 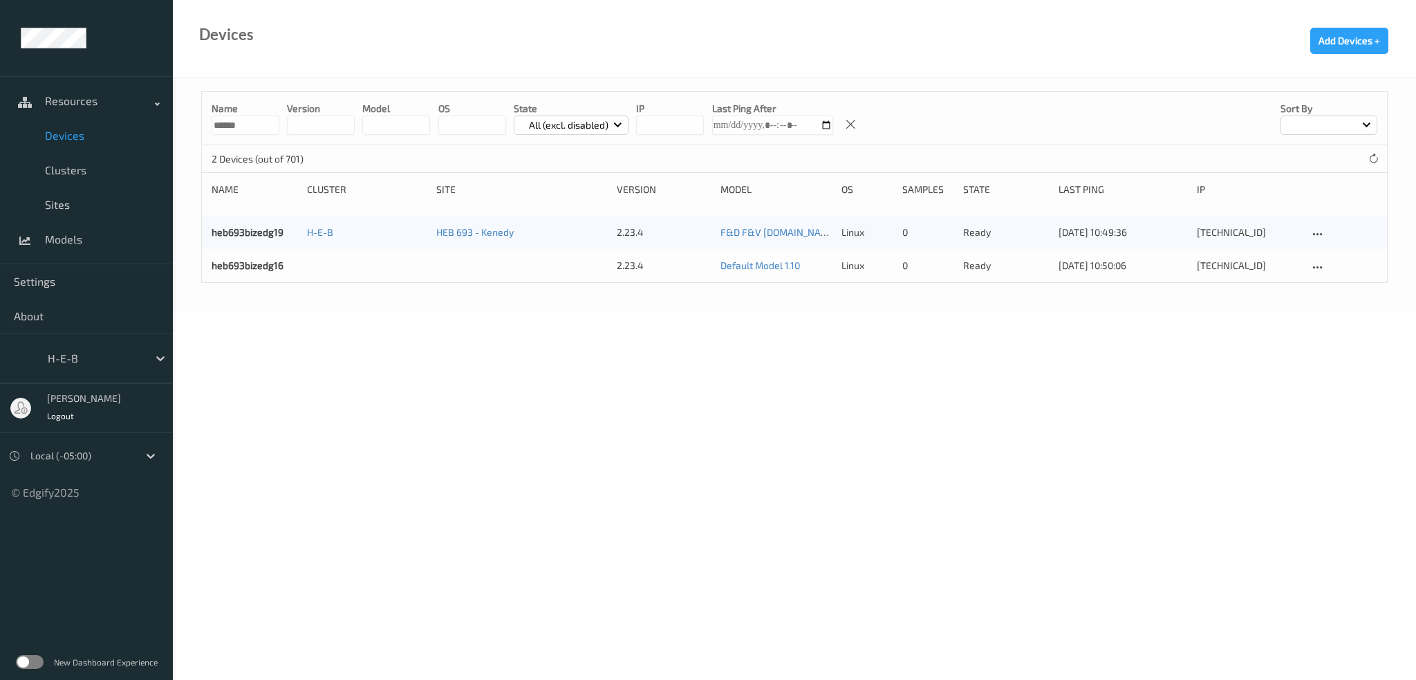 I want to click on p: Name, so click(x=245, y=109).